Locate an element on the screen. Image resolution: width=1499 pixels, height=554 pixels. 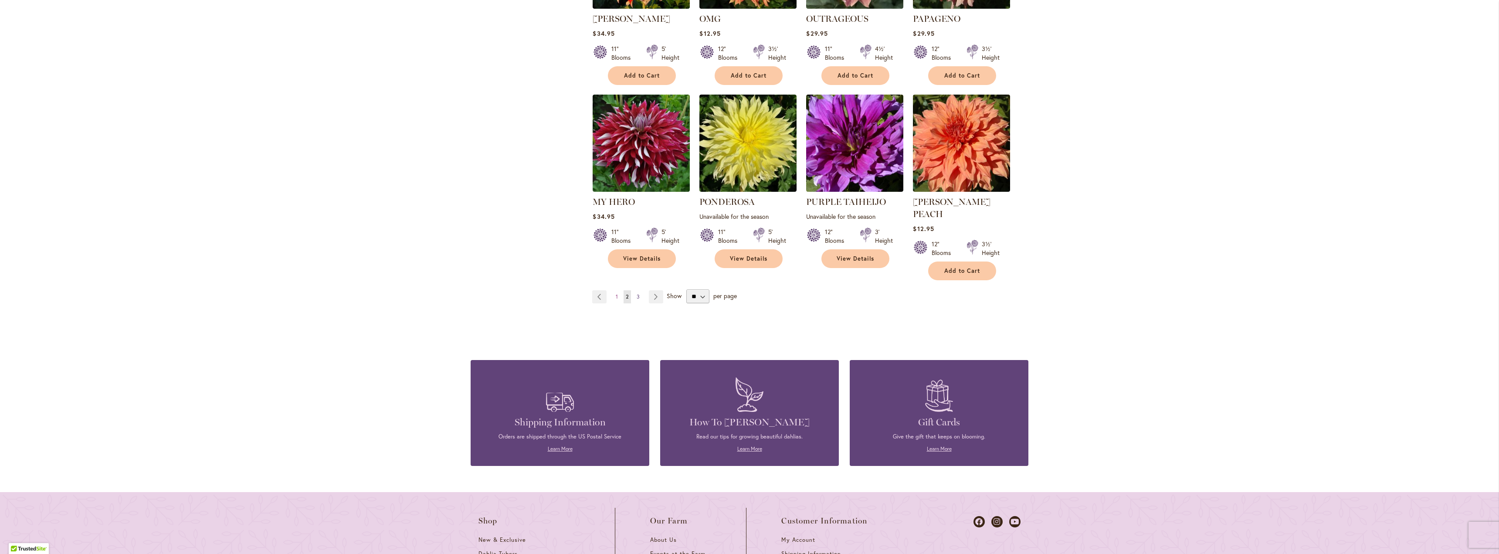
a: MY HERO is located at coordinates (613, 202).